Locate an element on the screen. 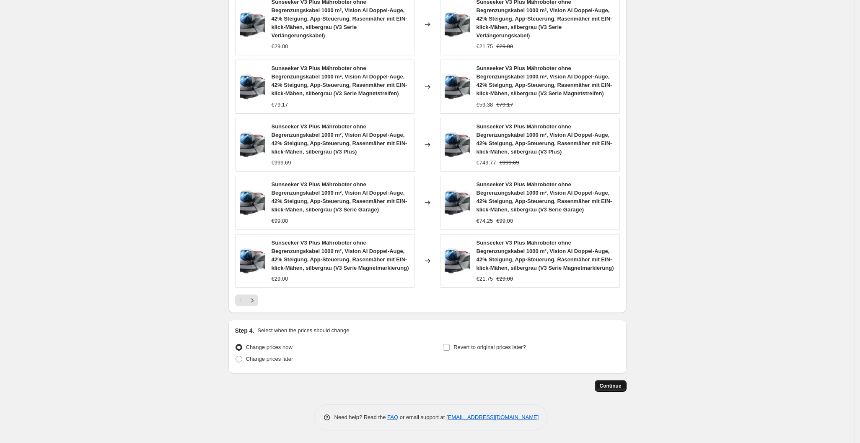  strike: €999.69 is located at coordinates (509, 163).